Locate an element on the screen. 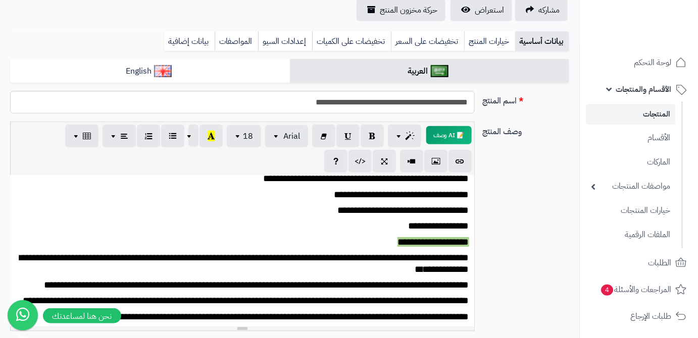  a: خيارات المنتجات is located at coordinates (630, 211).